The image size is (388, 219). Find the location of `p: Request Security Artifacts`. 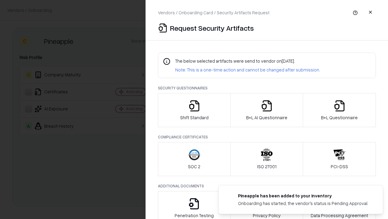

p: Request Security Artifacts is located at coordinates (212, 28).